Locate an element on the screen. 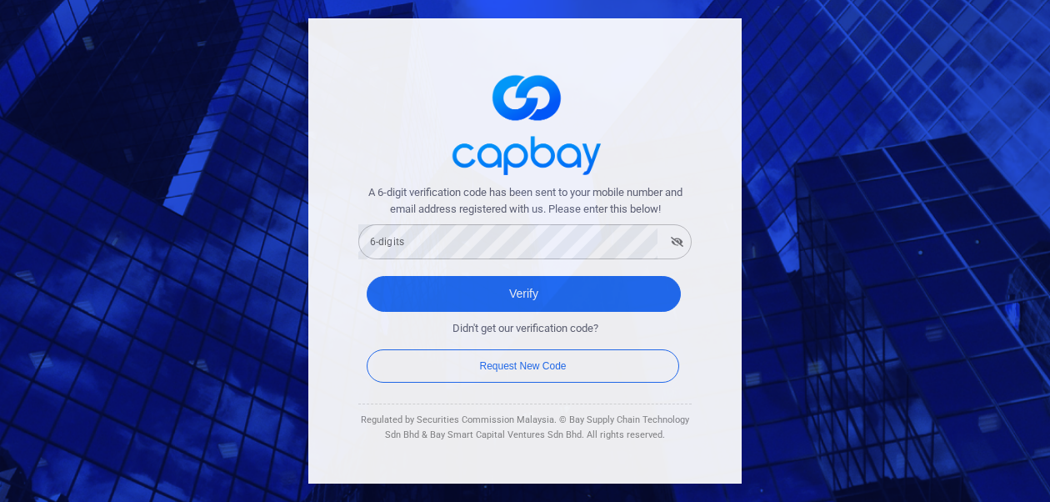 This screenshot has height=502, width=1050. button: Verify is located at coordinates (523, 293).